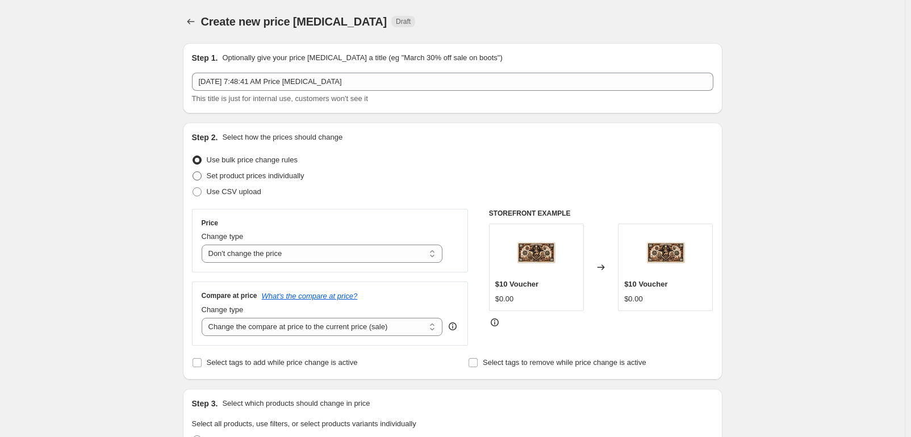  Describe the element at coordinates (256, 176) in the screenshot. I see `span: Set product prices individually` at that location.